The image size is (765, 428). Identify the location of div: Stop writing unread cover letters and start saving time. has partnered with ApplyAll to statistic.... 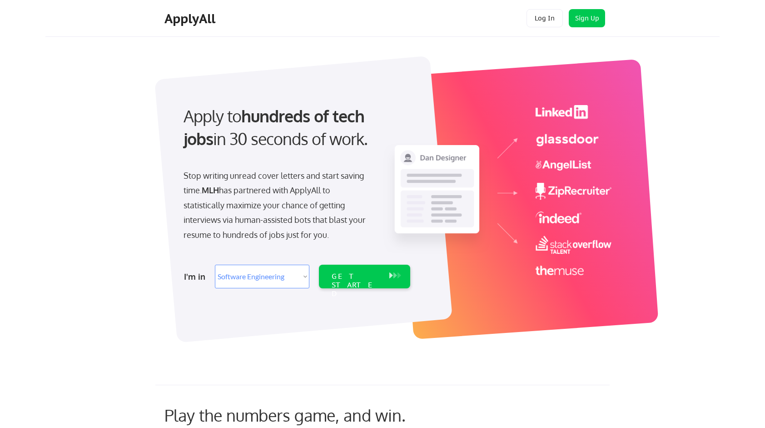
(277, 205).